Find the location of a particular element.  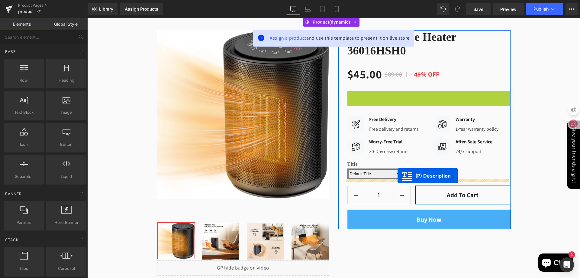

span: Tabs is located at coordinates (24, 268).